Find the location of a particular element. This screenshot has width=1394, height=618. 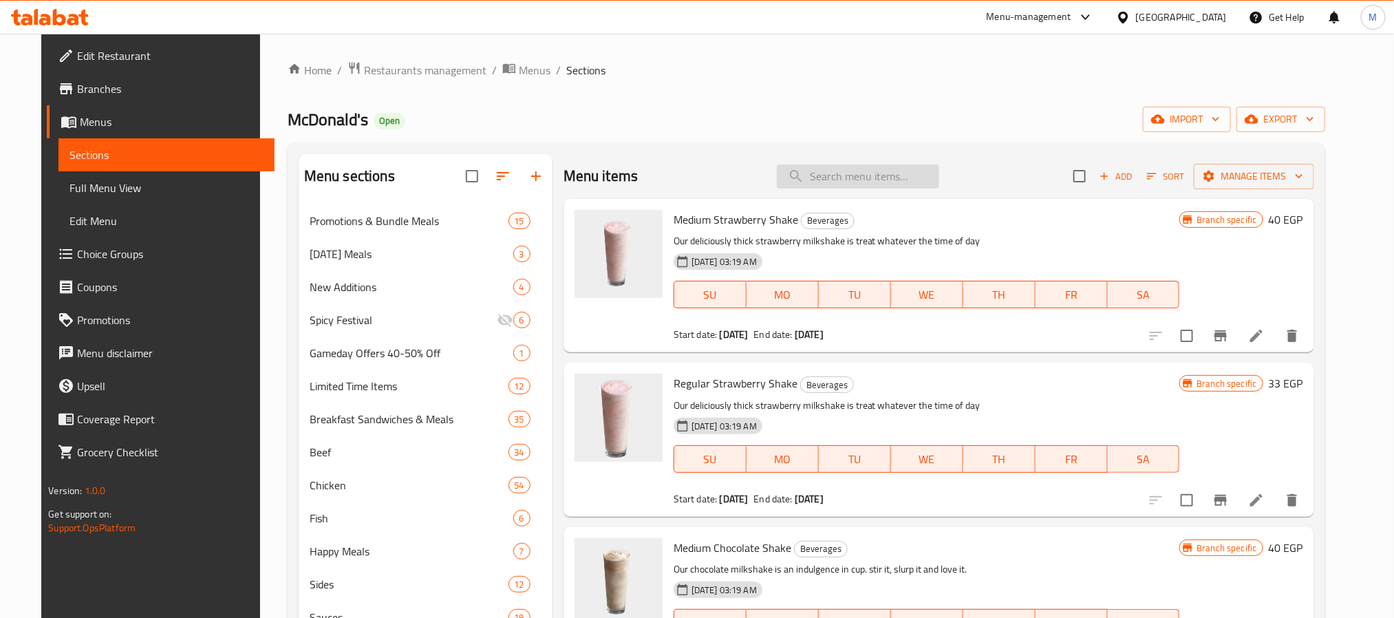

div: New Additions4 is located at coordinates (425, 287).